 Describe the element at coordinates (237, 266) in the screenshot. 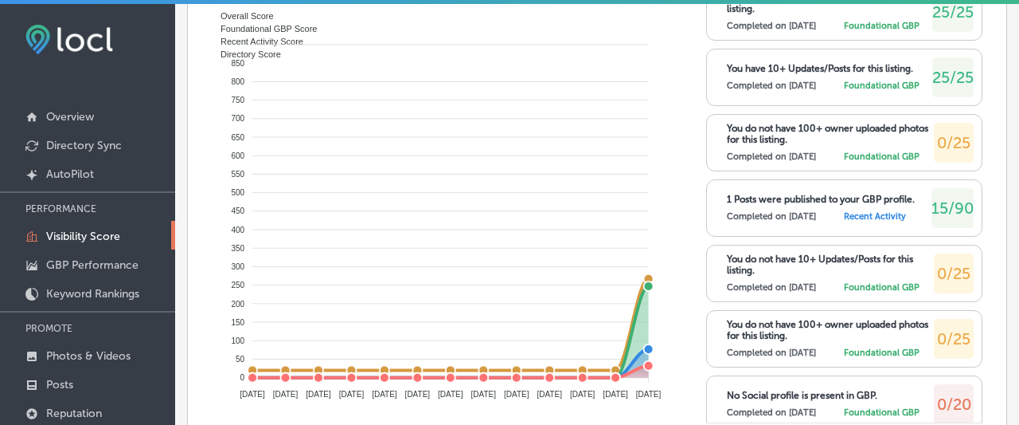

I see `tspan: 300` at that location.